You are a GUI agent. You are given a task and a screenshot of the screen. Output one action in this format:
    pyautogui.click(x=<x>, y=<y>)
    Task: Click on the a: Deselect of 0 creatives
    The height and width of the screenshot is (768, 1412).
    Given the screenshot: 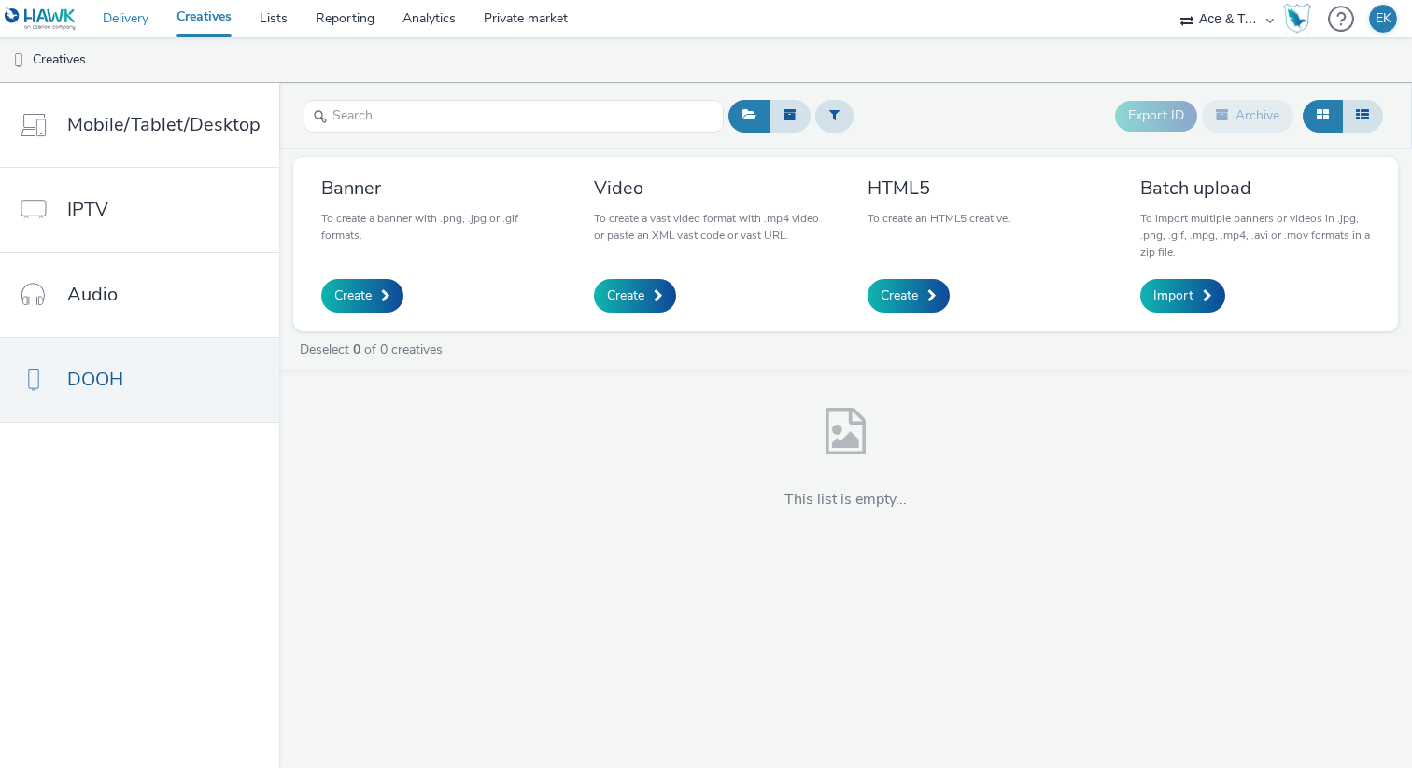 What is the action you would take?
    pyautogui.click(x=373, y=349)
    